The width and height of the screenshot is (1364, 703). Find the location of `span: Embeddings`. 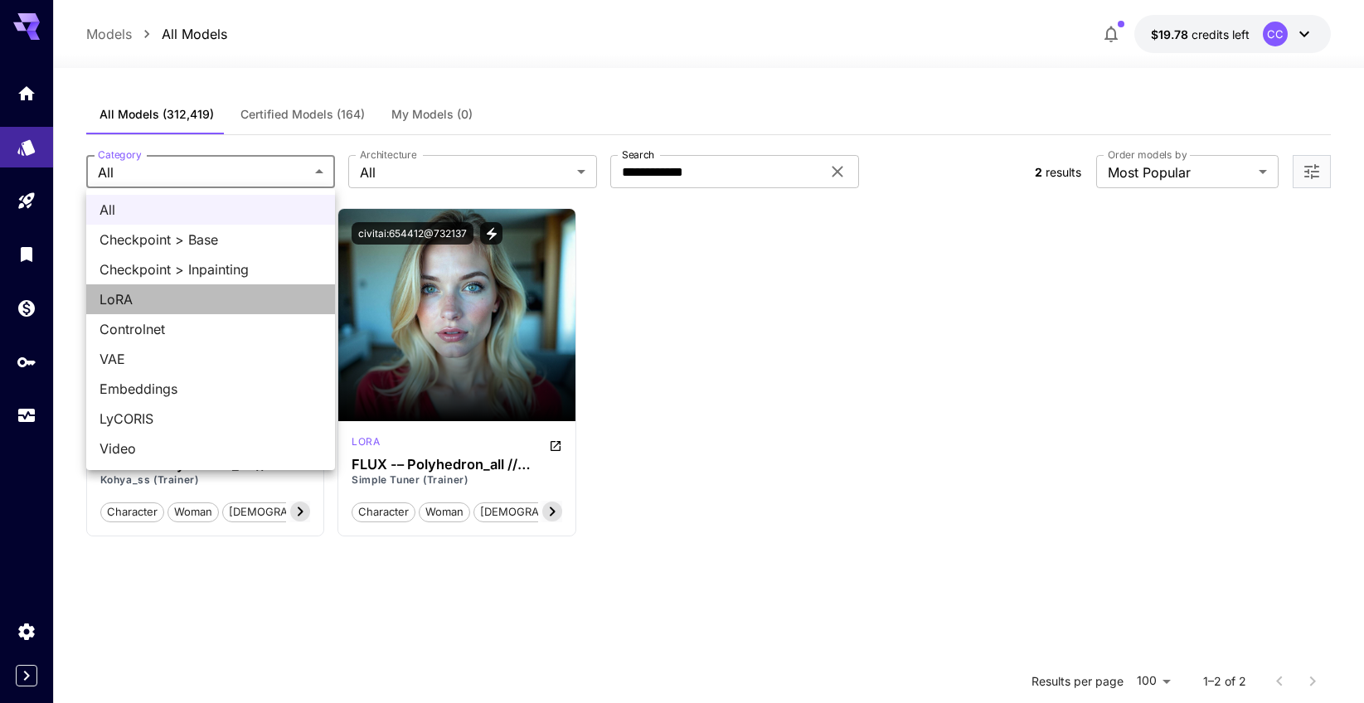

span: Embeddings is located at coordinates (211, 389).